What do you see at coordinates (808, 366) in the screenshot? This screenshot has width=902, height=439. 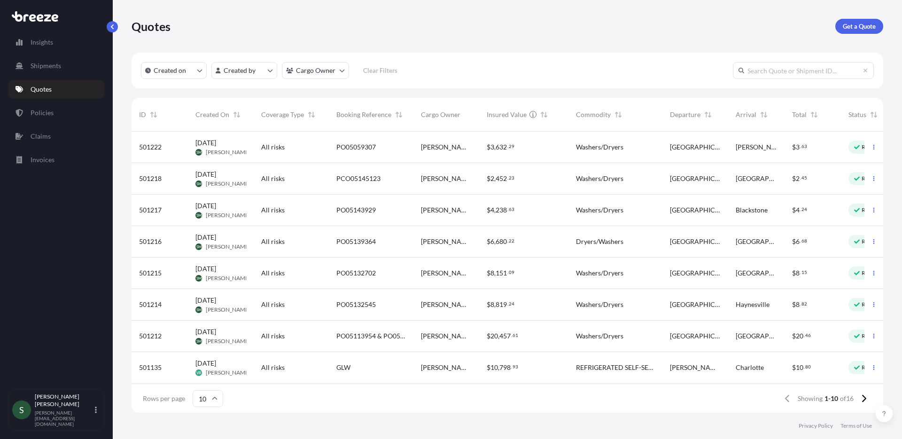 I see `span: 80` at bounding box center [808, 366].